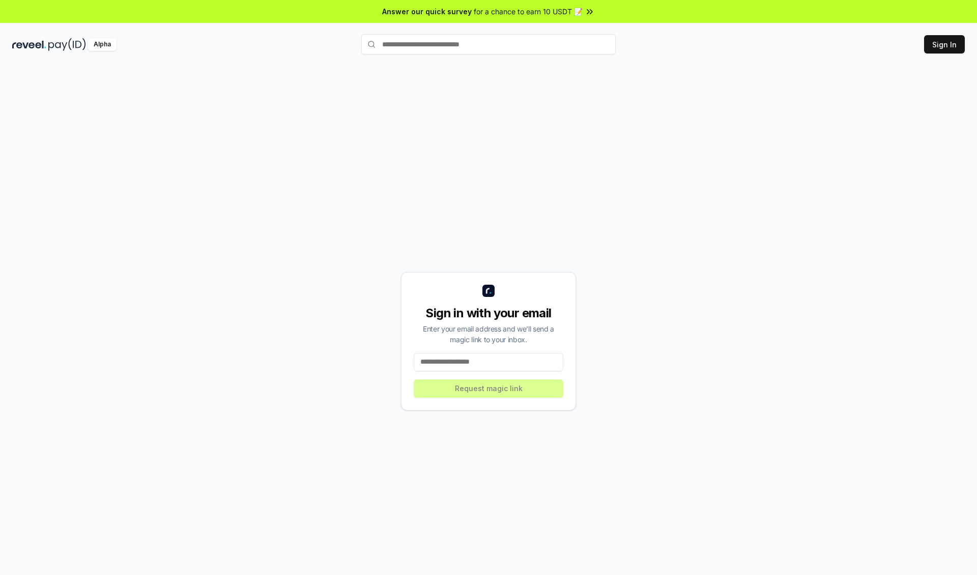  I want to click on div: Enter your email address and we’ll send a magic link to your inbox., so click(489, 334).